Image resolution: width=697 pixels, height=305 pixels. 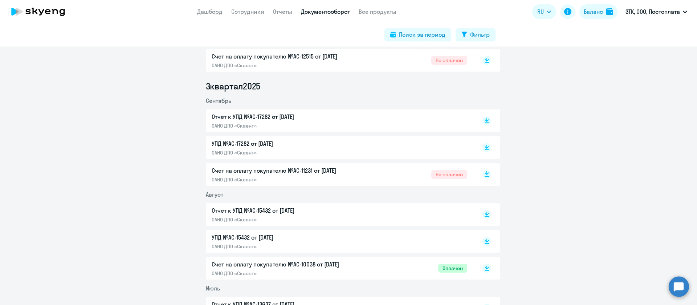 I want to click on span: Оплачен, so click(x=453, y=268).